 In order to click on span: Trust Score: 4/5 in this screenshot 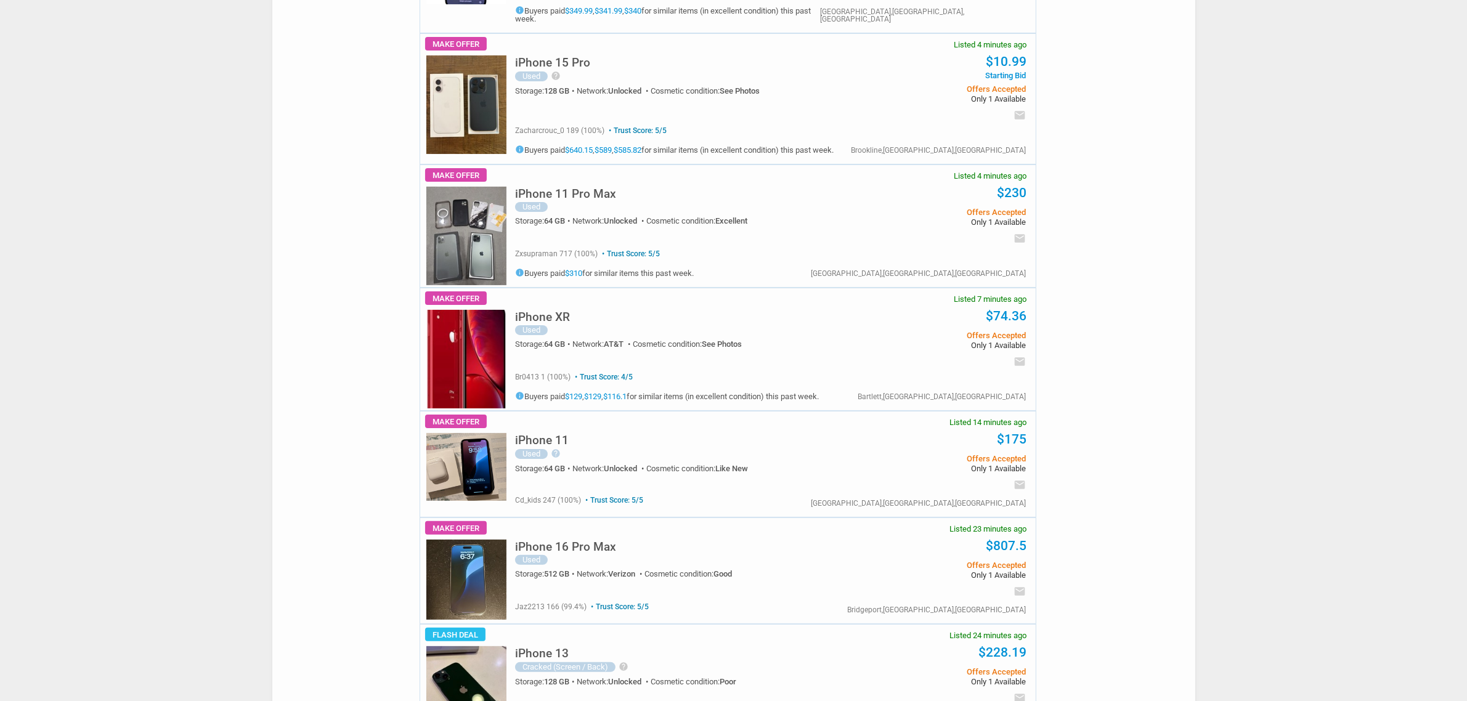, I will do `click(603, 377)`.